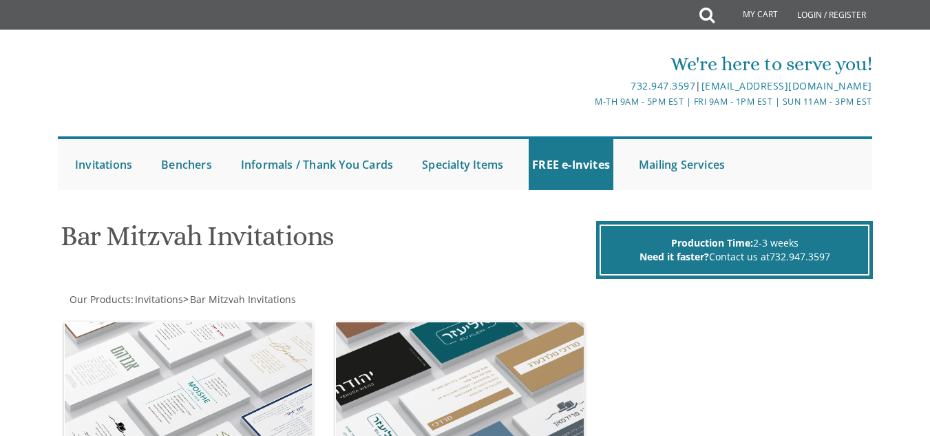 Image resolution: width=930 pixels, height=436 pixels. I want to click on a: Our Products, so click(99, 299).